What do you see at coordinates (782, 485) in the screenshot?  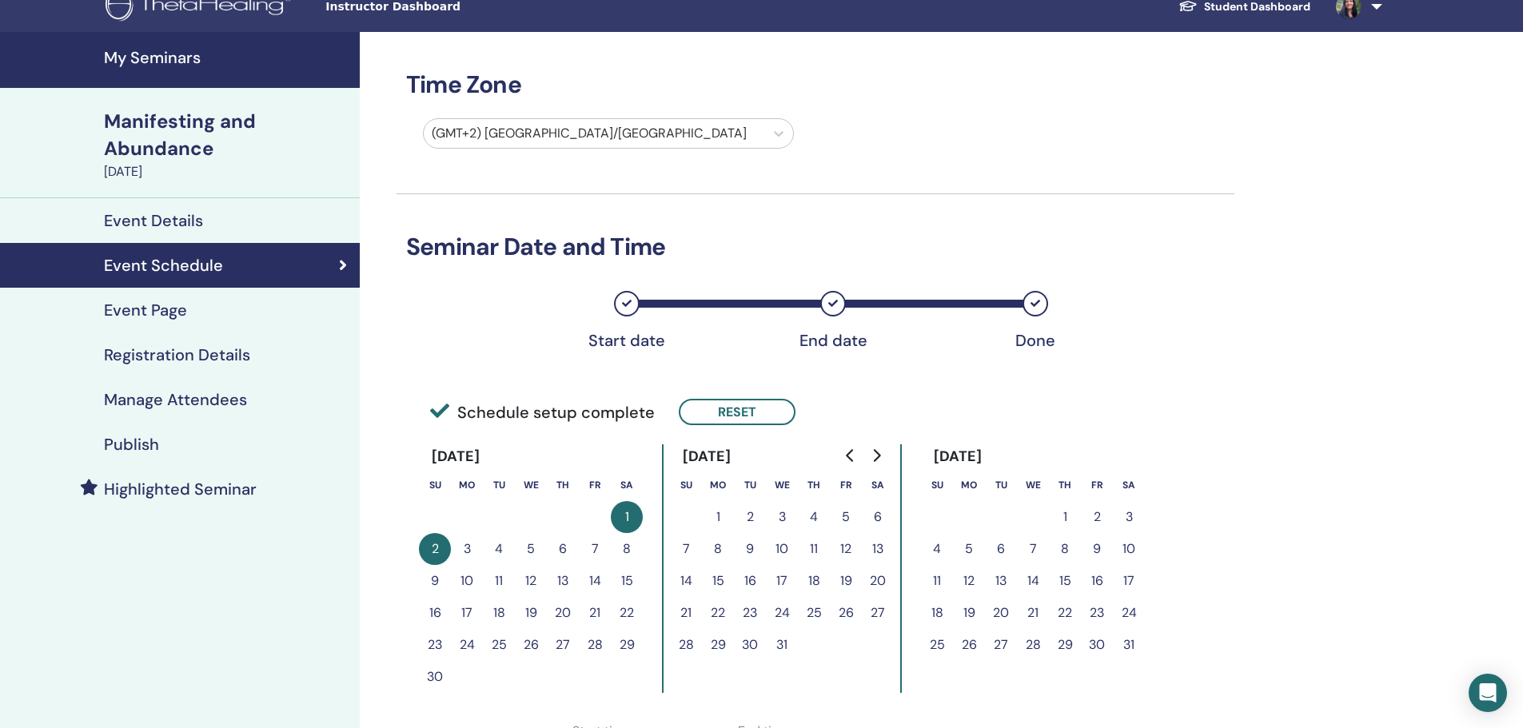 I see `th: Wednesday` at bounding box center [782, 485].